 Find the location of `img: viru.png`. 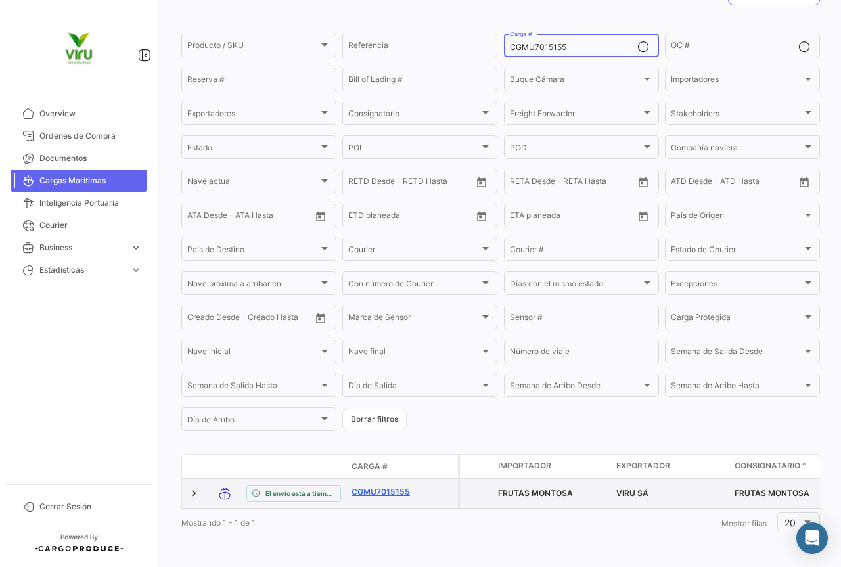

img: viru.png is located at coordinates (79, 49).